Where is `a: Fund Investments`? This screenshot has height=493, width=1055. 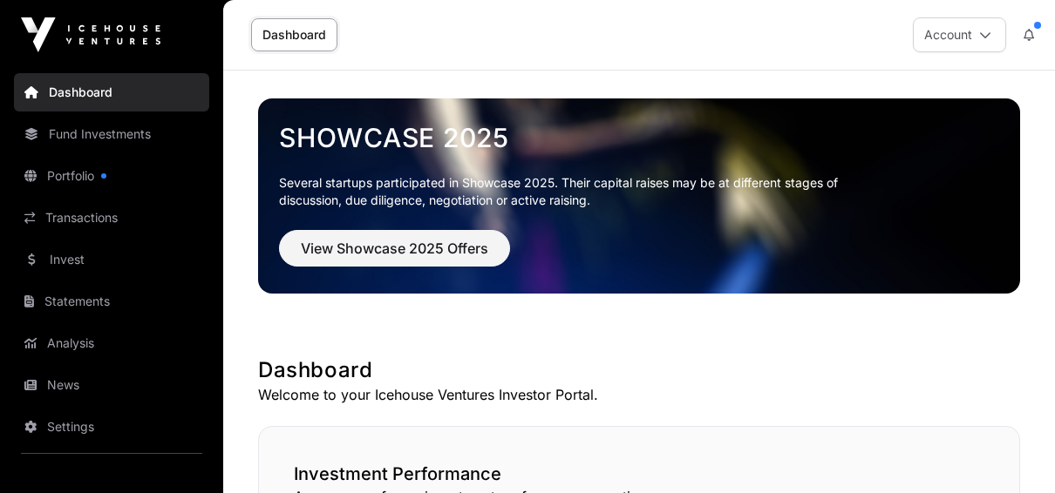 a: Fund Investments is located at coordinates (112, 134).